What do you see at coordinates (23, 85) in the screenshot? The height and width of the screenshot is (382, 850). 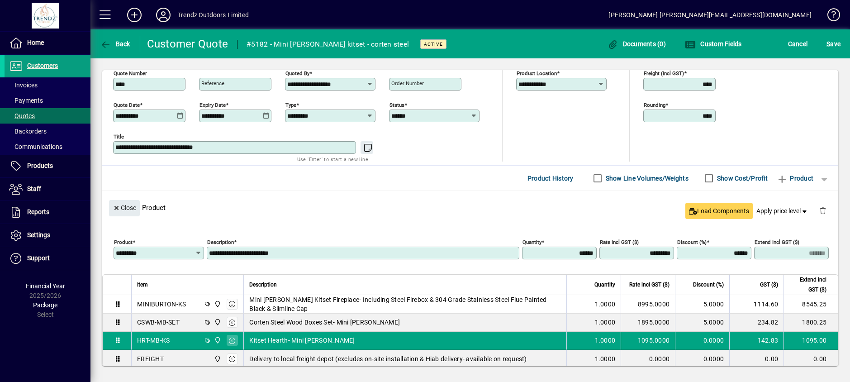 I see `span: Invoices` at bounding box center [23, 85].